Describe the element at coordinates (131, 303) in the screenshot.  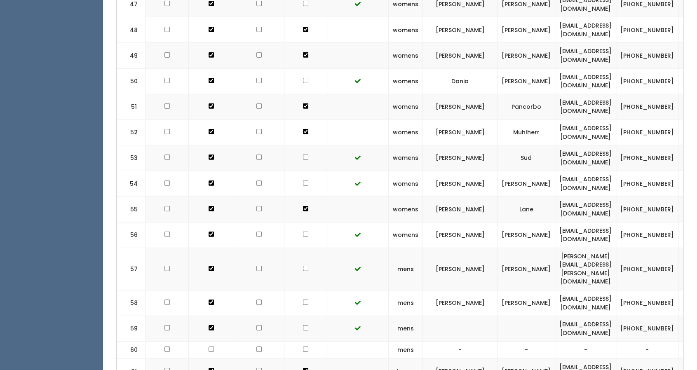
I see `td: 58` at that location.